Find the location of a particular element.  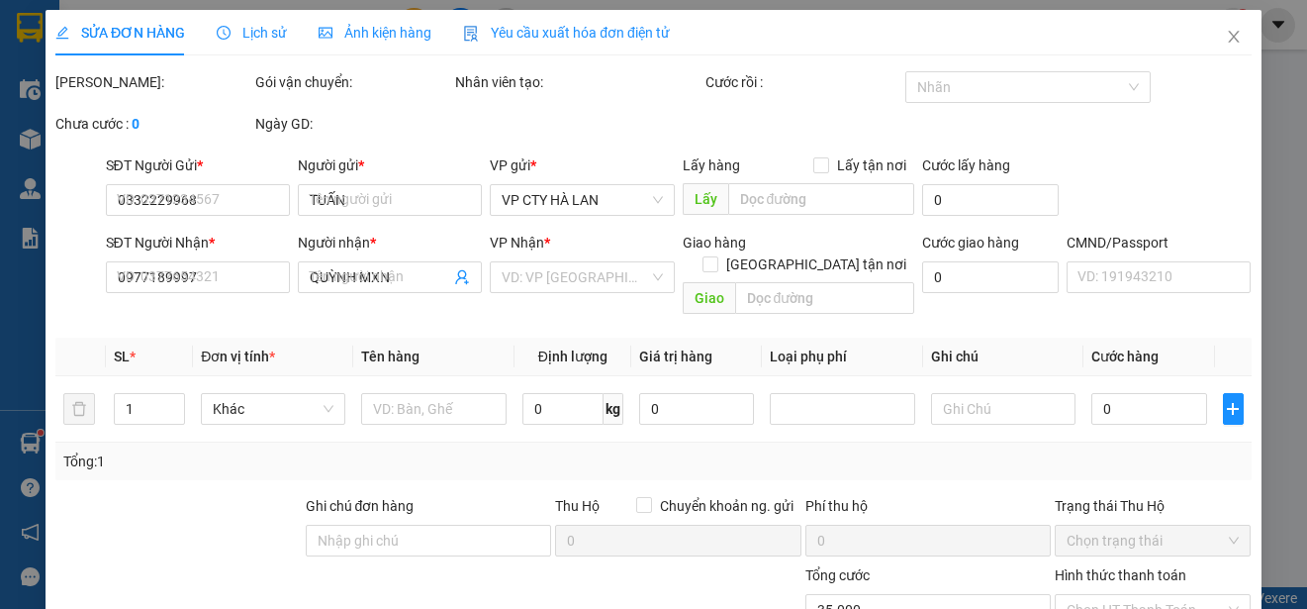

th: Ghi chú is located at coordinates (1003, 356).